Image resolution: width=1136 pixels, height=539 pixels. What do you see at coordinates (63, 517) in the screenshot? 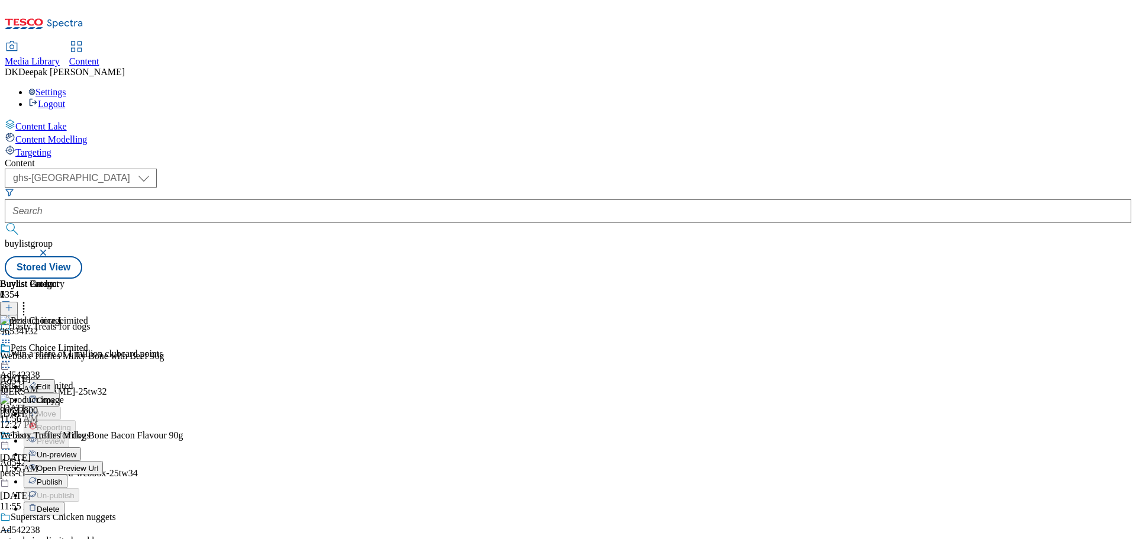
I see `div: Superstars Chicken nuggets` at bounding box center [63, 517].